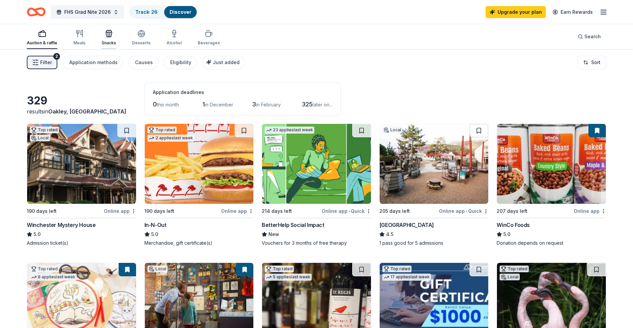 Image resolution: width=633 pixels, height=328 pixels. I want to click on div: Admission ticket(s), so click(81, 243).